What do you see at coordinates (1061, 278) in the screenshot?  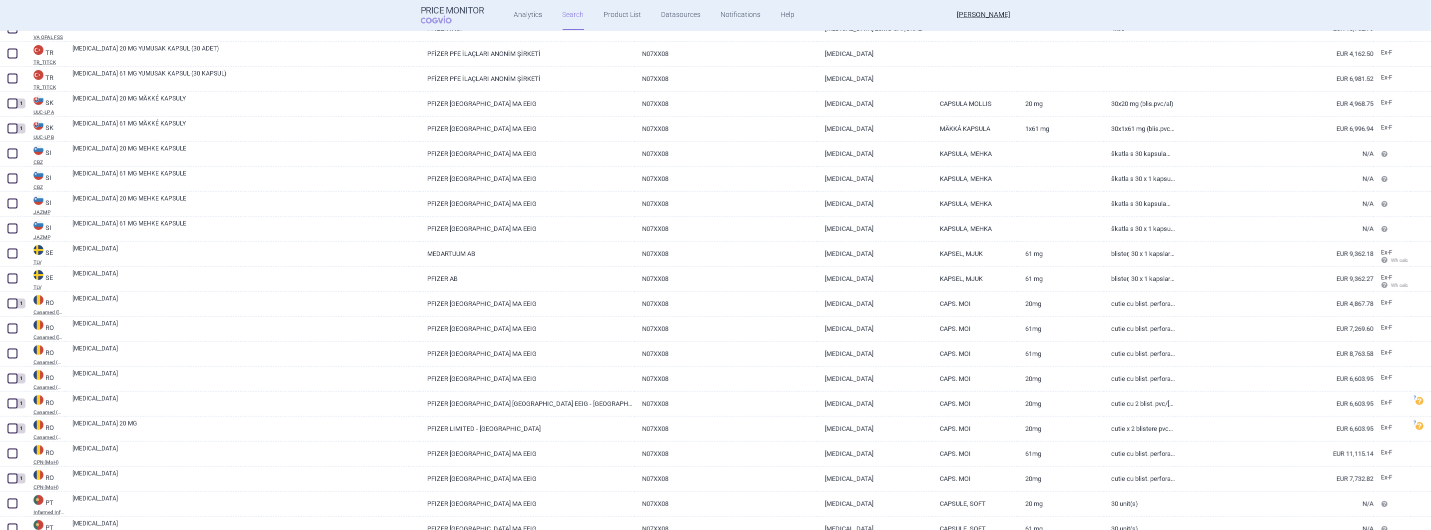 I see `a: 61 mg` at bounding box center [1061, 278].